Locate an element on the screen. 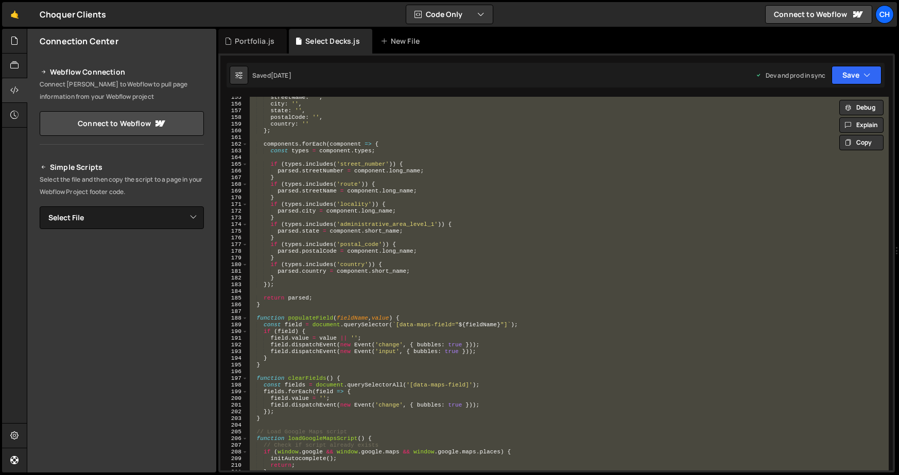 Image resolution: width=899 pixels, height=475 pixels. button: Code Only is located at coordinates (450, 14).